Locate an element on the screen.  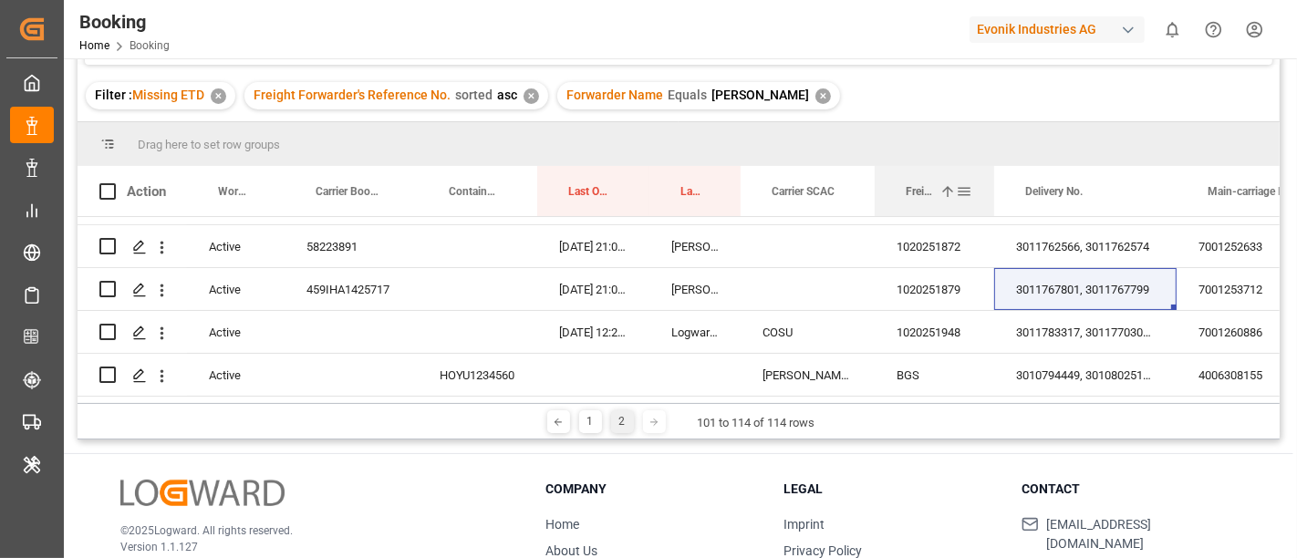
span: Main-carriage No. is located at coordinates (1250, 192).